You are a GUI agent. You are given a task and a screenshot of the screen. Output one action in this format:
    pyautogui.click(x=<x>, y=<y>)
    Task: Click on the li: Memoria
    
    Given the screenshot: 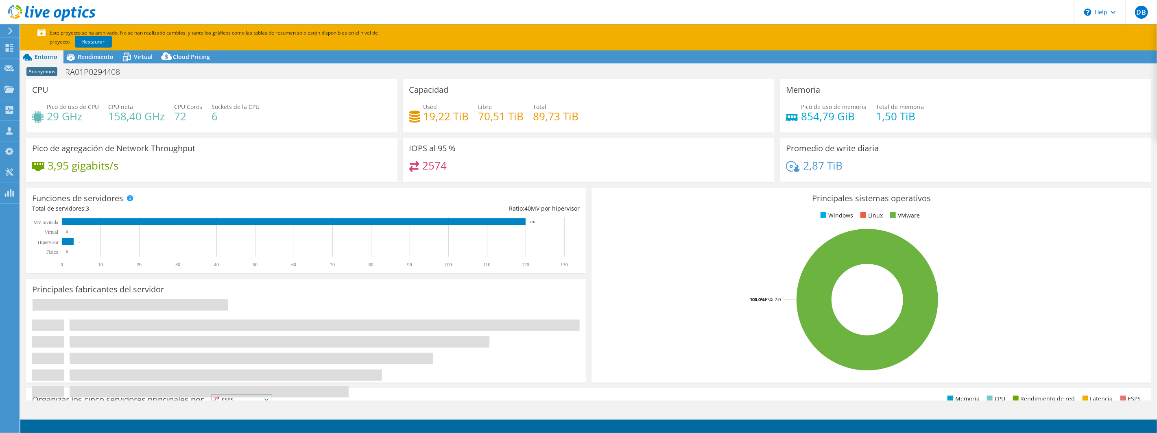 What is the action you would take?
    pyautogui.click(x=963, y=399)
    